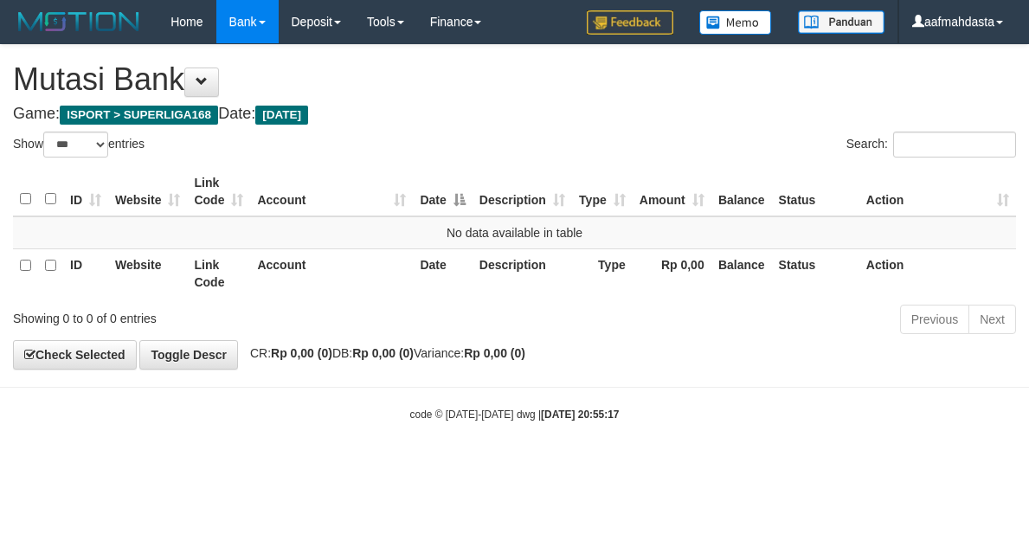 This screenshot has width=1029, height=547. What do you see at coordinates (79, 22) in the screenshot?
I see `img: MOTION_logo.png` at bounding box center [79, 22].